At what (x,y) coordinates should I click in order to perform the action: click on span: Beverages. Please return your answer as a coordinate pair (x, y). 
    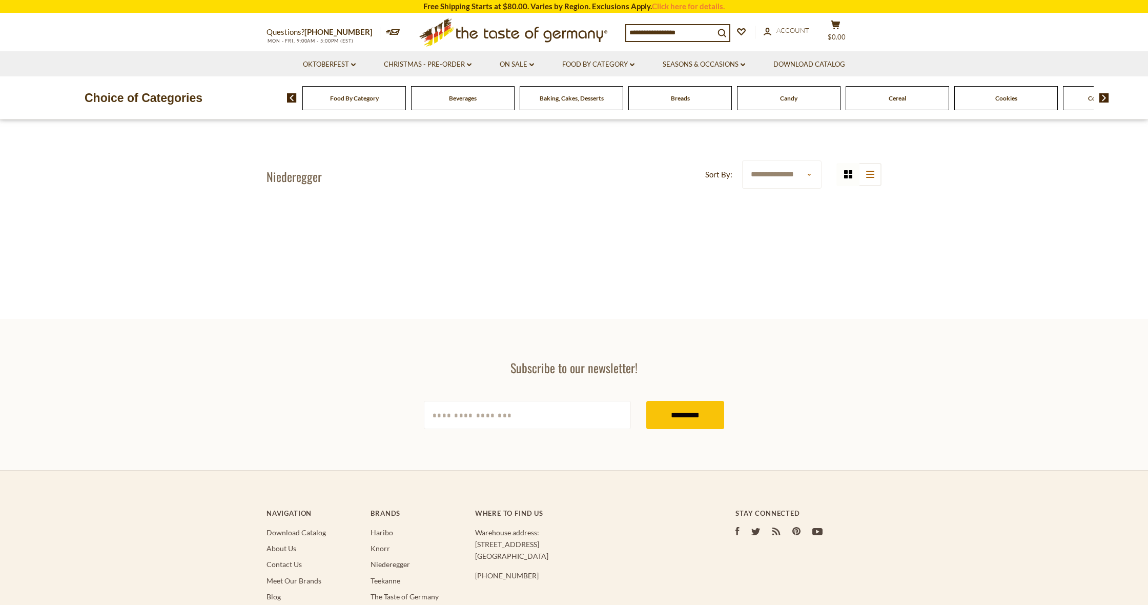
    Looking at the image, I should click on (463, 98).